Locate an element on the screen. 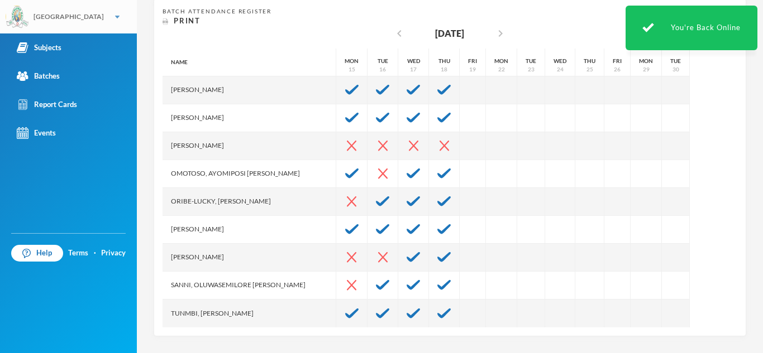 This screenshot has width=763, height=353. div: 26 is located at coordinates (617, 69).